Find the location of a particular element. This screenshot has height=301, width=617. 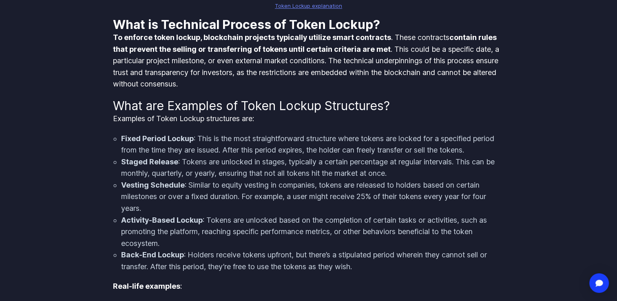

strong: contain rules that prevent the selling or transferring of tokens until certain criteria are met is located at coordinates (305, 43).